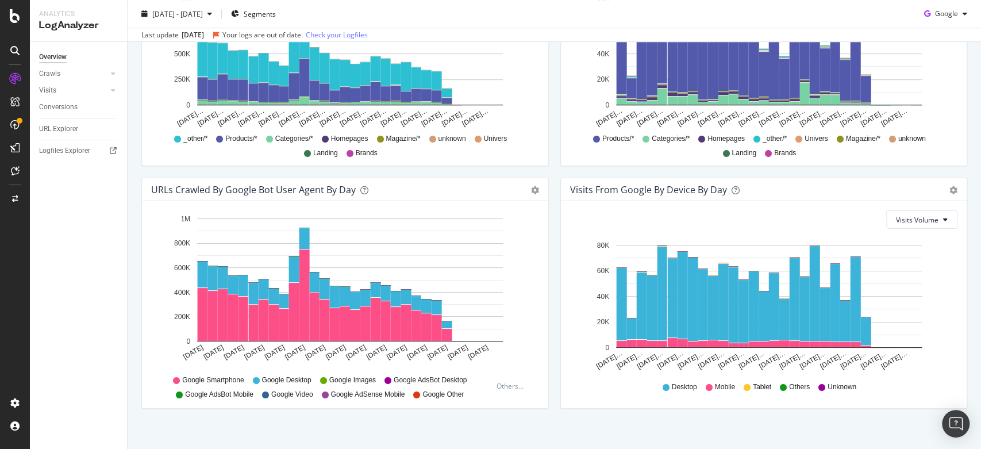  I want to click on div: URLs Crawled by Google bot User Agent By Day, so click(253, 190).